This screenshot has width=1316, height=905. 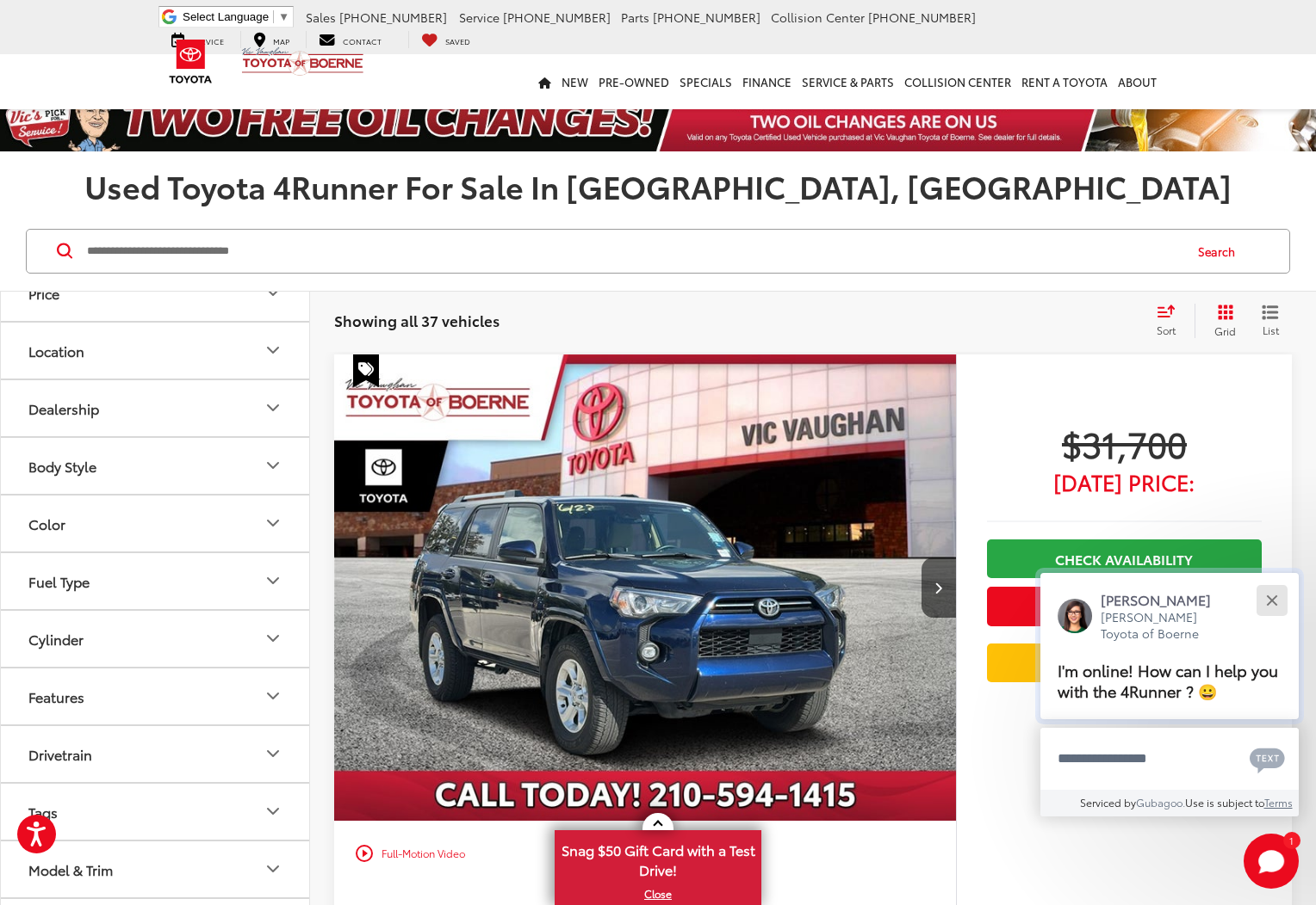 I want to click on a: Home, so click(x=544, y=81).